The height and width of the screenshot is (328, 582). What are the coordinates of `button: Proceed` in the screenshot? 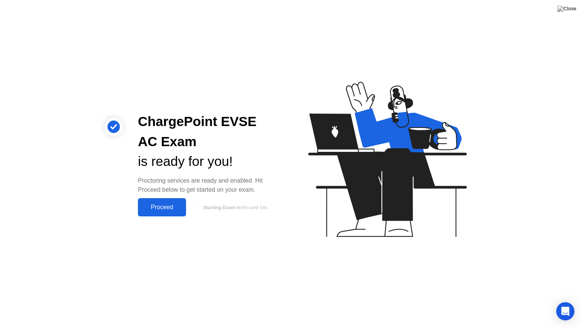 It's located at (162, 207).